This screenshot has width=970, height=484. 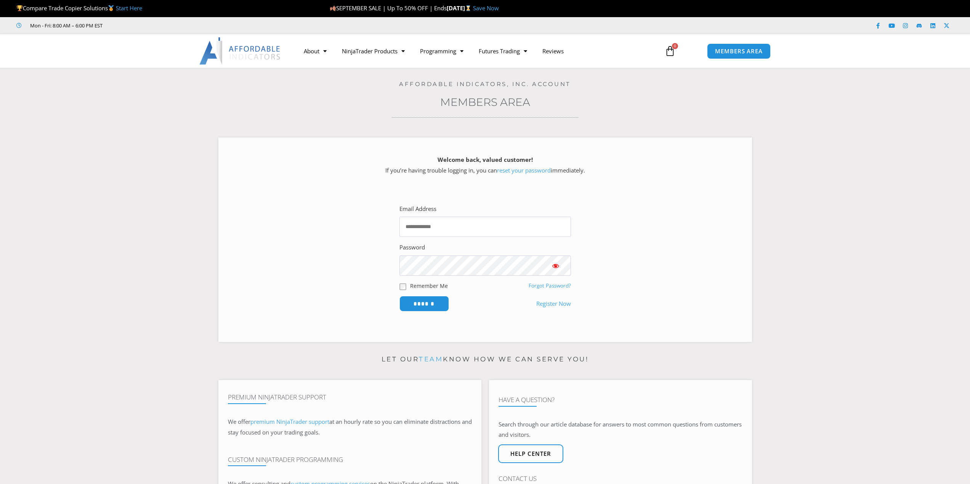 What do you see at coordinates (530, 454) in the screenshot?
I see `a: Help center` at bounding box center [530, 454].